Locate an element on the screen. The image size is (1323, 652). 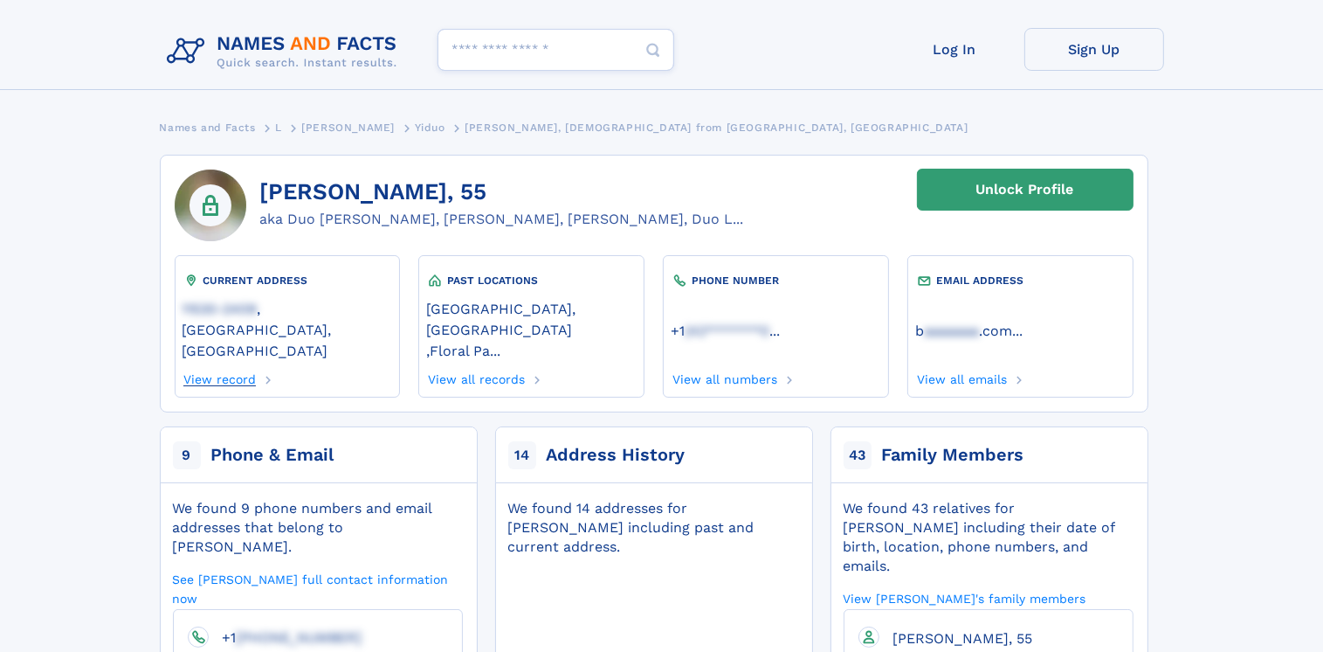
a: Log In is located at coordinates (955, 49).